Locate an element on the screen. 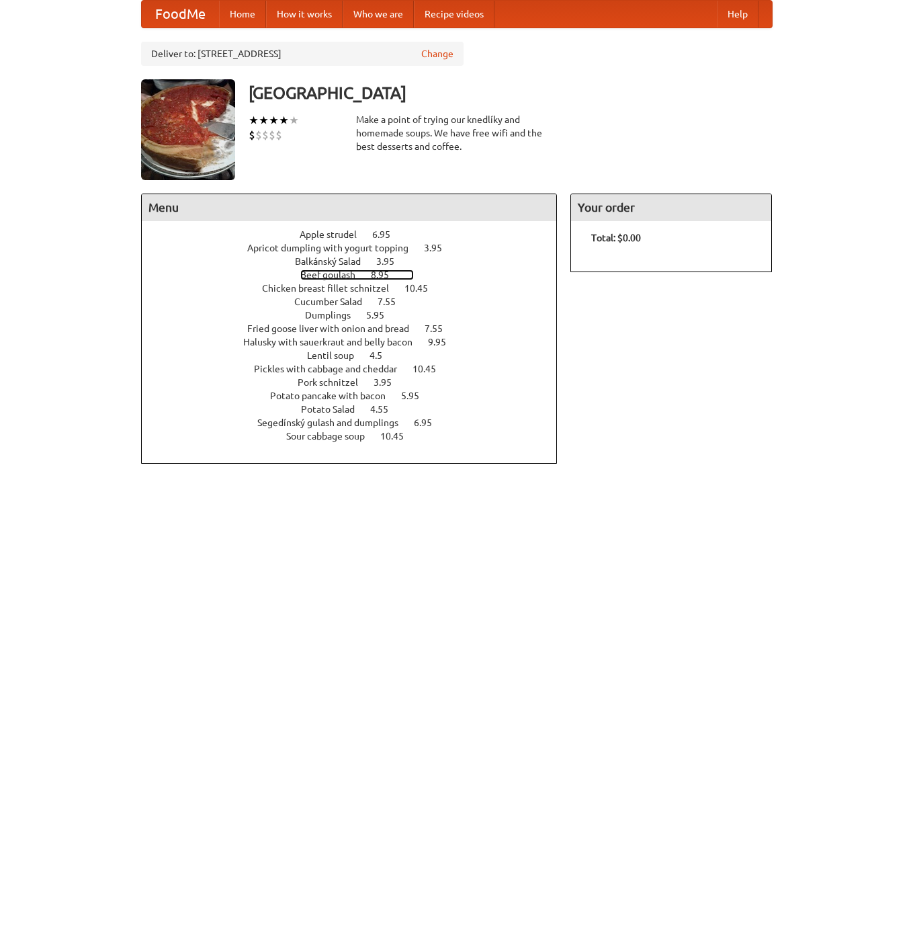 Image resolution: width=913 pixels, height=951 pixels. span: Sour cabbage soup is located at coordinates (332, 436).